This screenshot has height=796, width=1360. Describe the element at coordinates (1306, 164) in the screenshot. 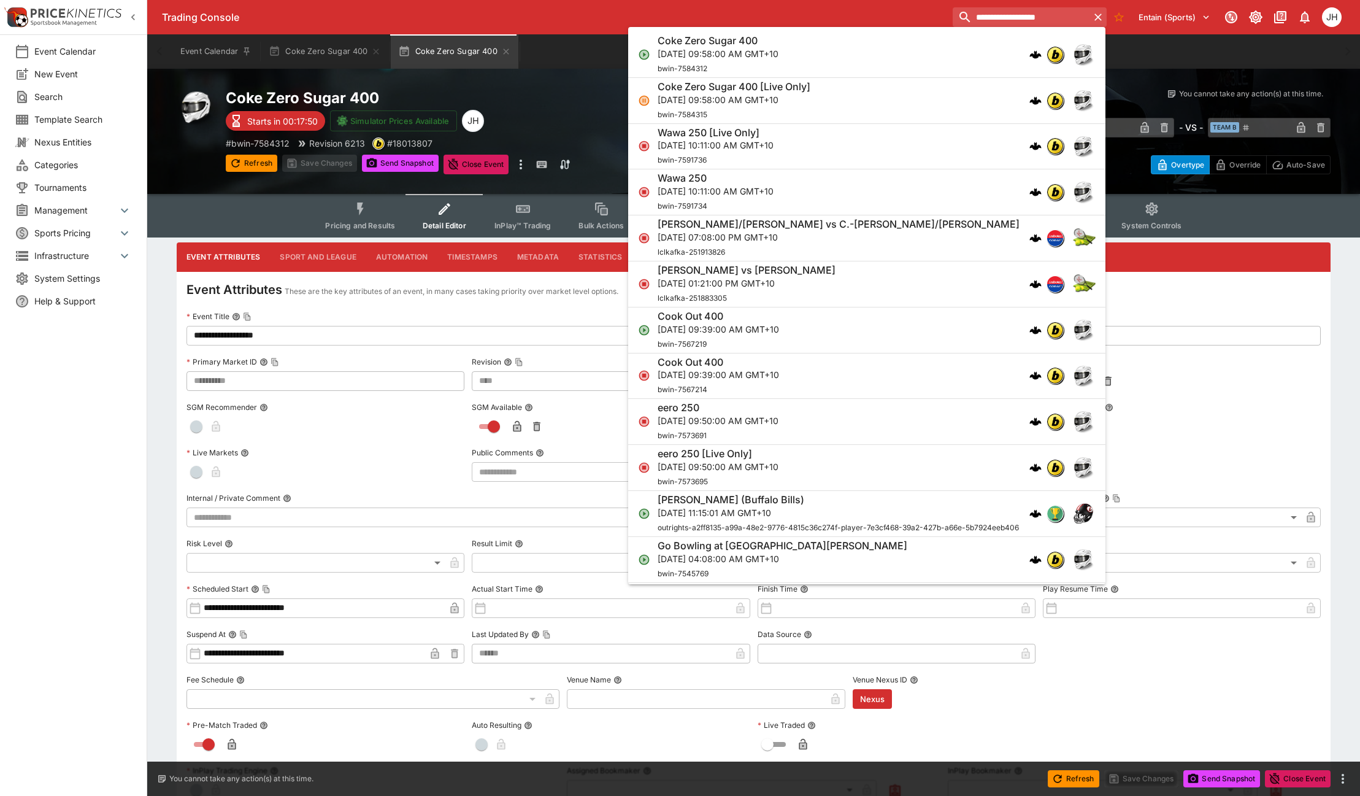

I see `p: Auto-Save` at that location.